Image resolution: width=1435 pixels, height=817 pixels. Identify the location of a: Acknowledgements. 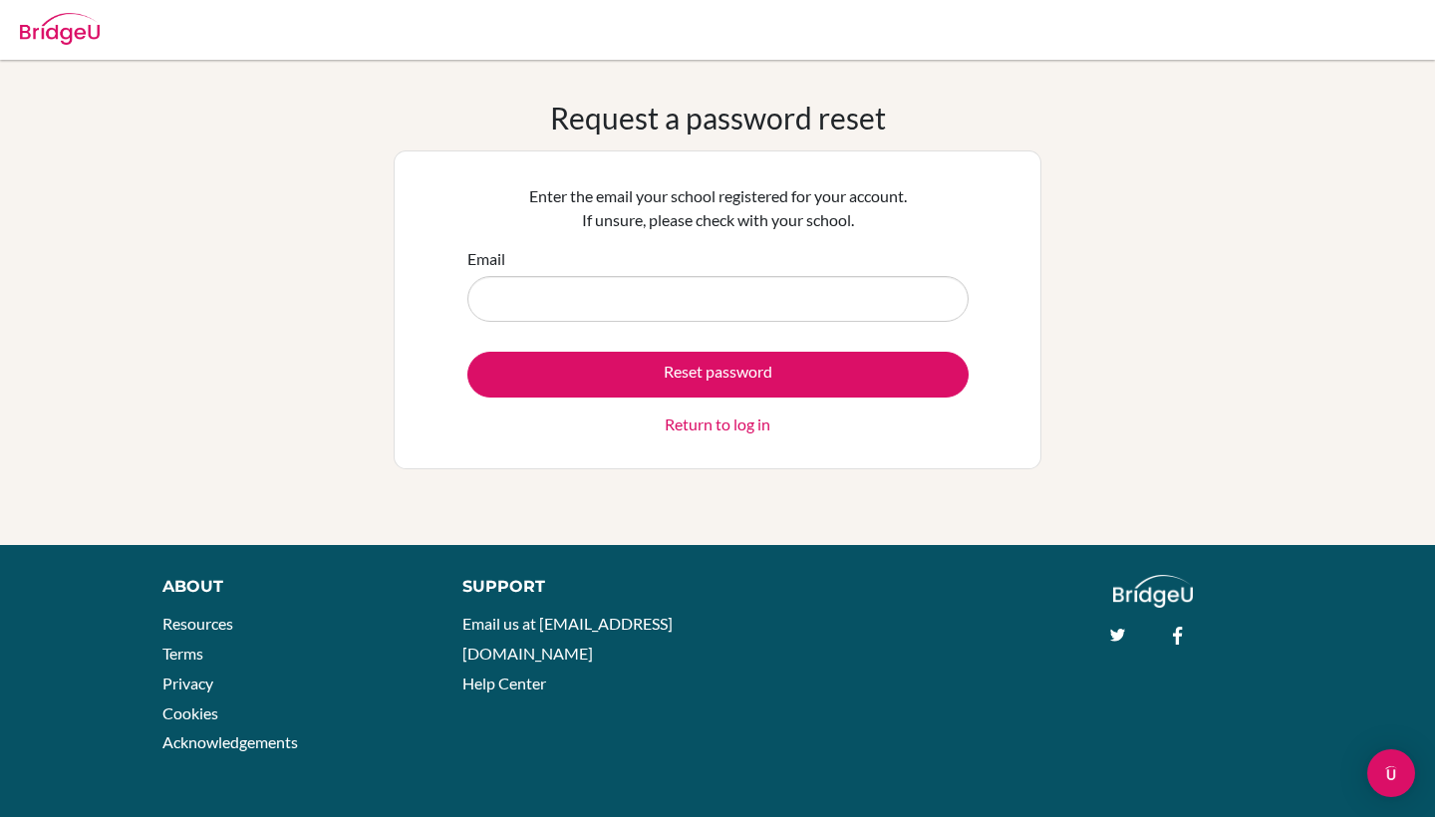
(230, 741).